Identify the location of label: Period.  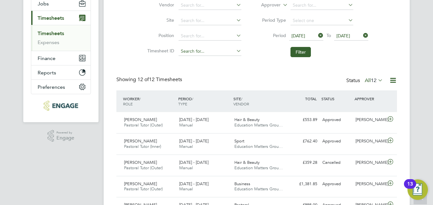
(272, 35).